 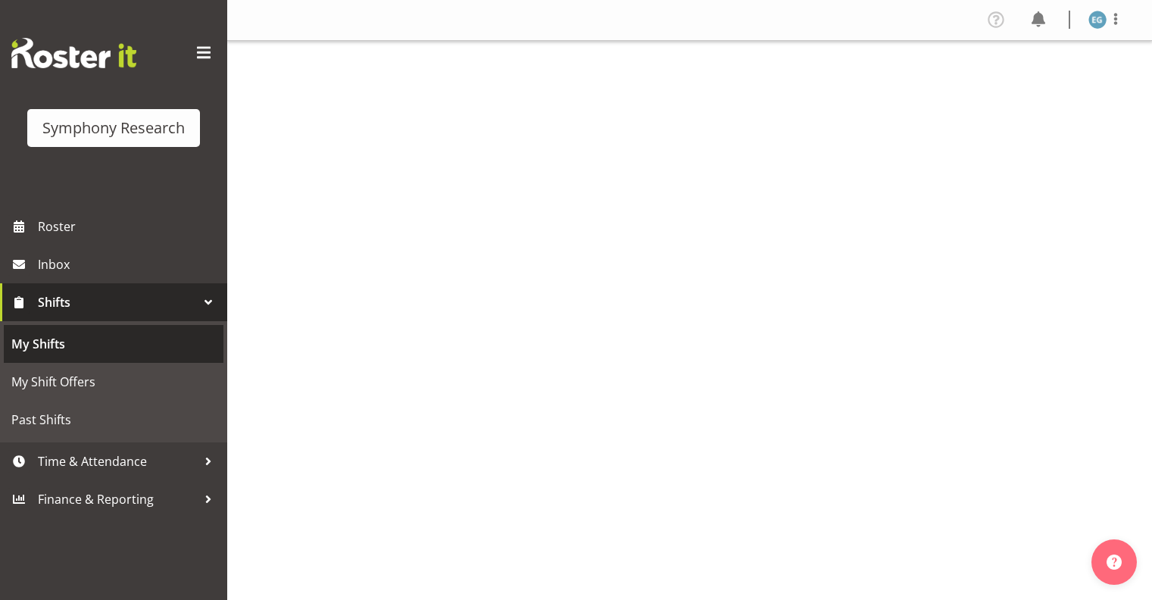 I want to click on span: Shifts, so click(x=117, y=302).